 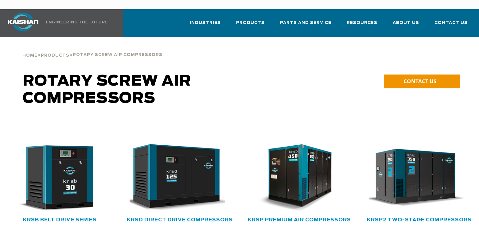 What do you see at coordinates (77, 22) in the screenshot?
I see `img: Engineering the future` at bounding box center [77, 22].